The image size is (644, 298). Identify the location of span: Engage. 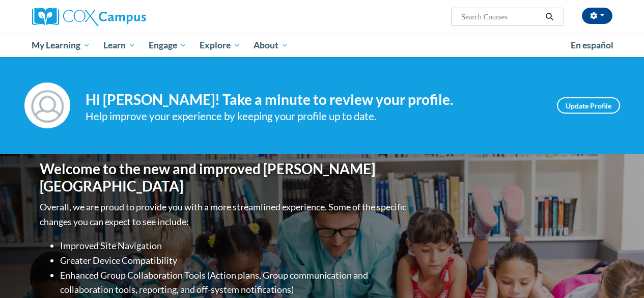
(168, 45).